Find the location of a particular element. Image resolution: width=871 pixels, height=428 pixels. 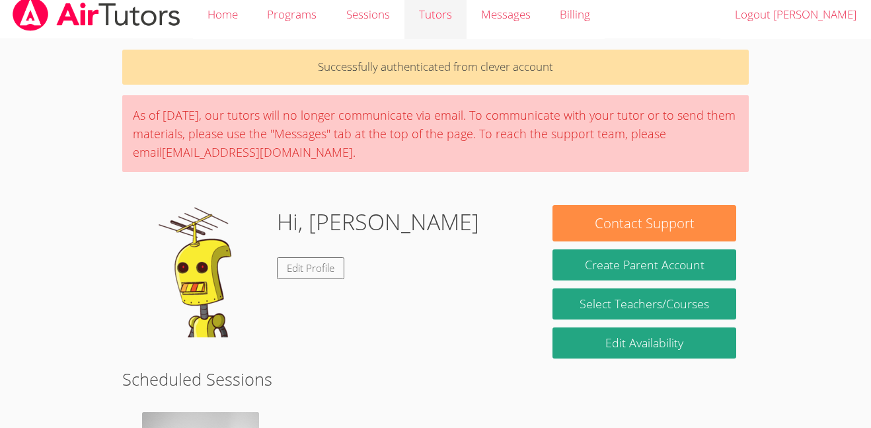

a: Select Teachers/Courses is located at coordinates (644, 303).